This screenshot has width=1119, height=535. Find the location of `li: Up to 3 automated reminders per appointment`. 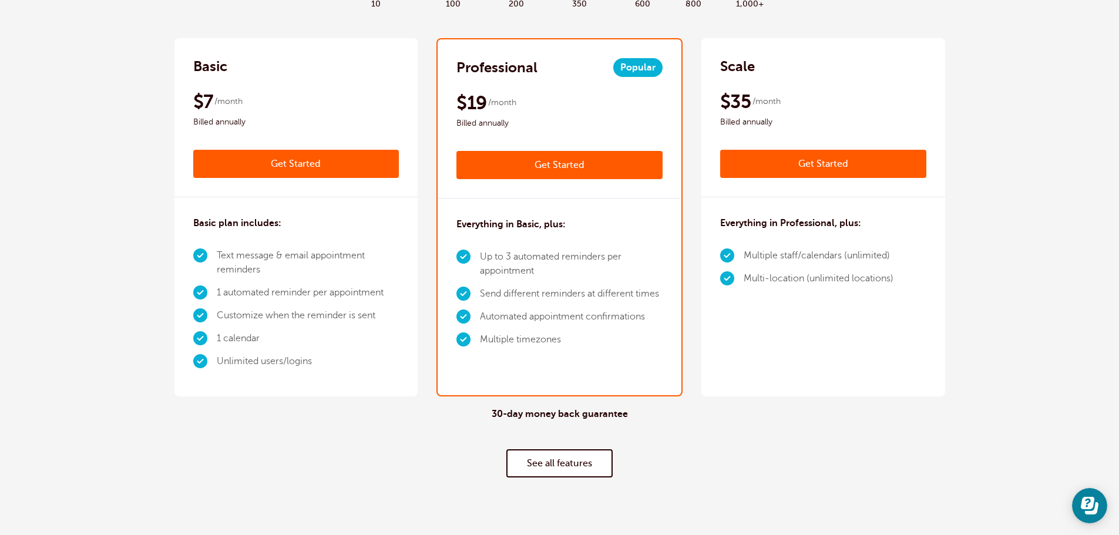

li: Up to 3 automated reminders per appointment is located at coordinates (571, 264).